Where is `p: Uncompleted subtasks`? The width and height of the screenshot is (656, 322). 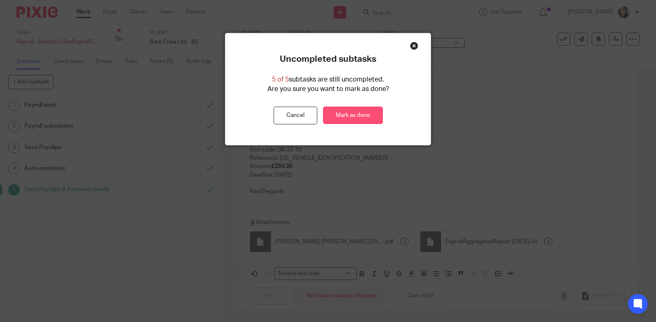
p: Uncompleted subtasks is located at coordinates (328, 59).